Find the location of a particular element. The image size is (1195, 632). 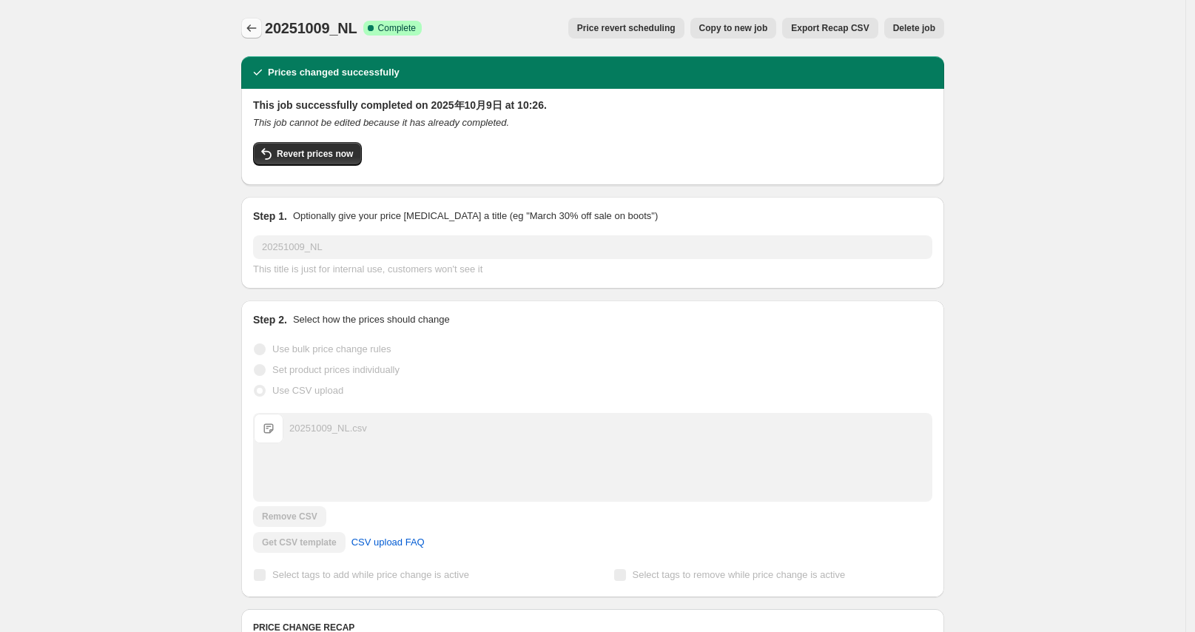

span: Use CSV upload is located at coordinates (308, 390).